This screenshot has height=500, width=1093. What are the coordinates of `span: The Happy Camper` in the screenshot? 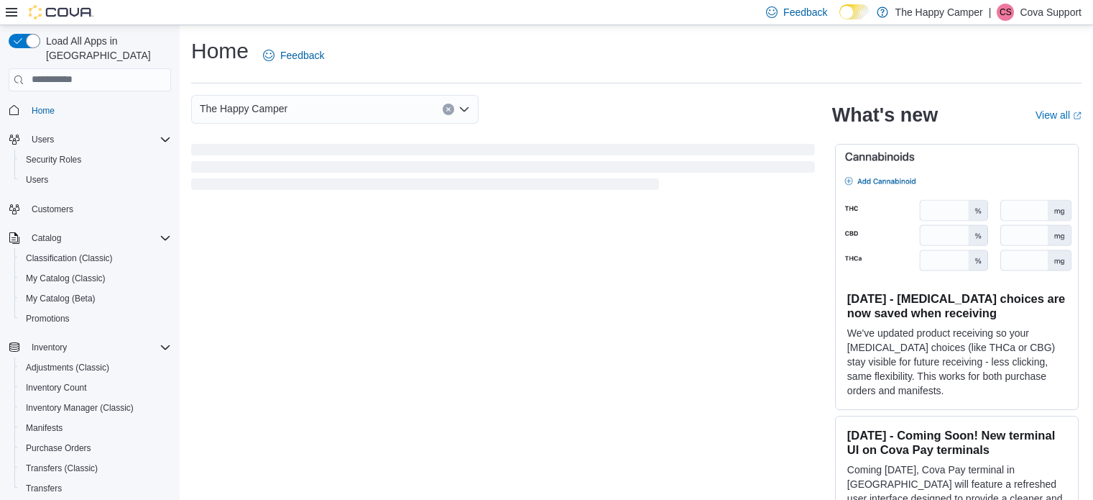 It's located at (244, 109).